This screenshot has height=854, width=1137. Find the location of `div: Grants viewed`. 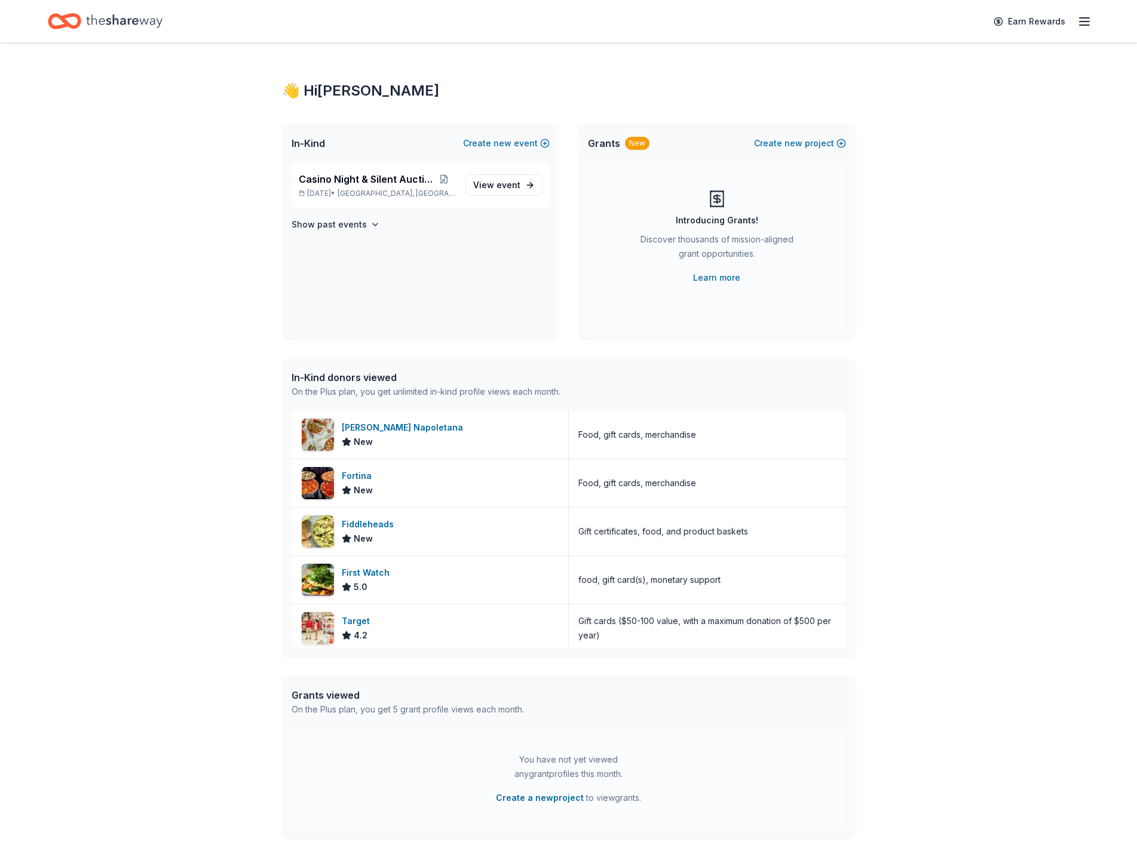

div: Grants viewed is located at coordinates (407, 695).